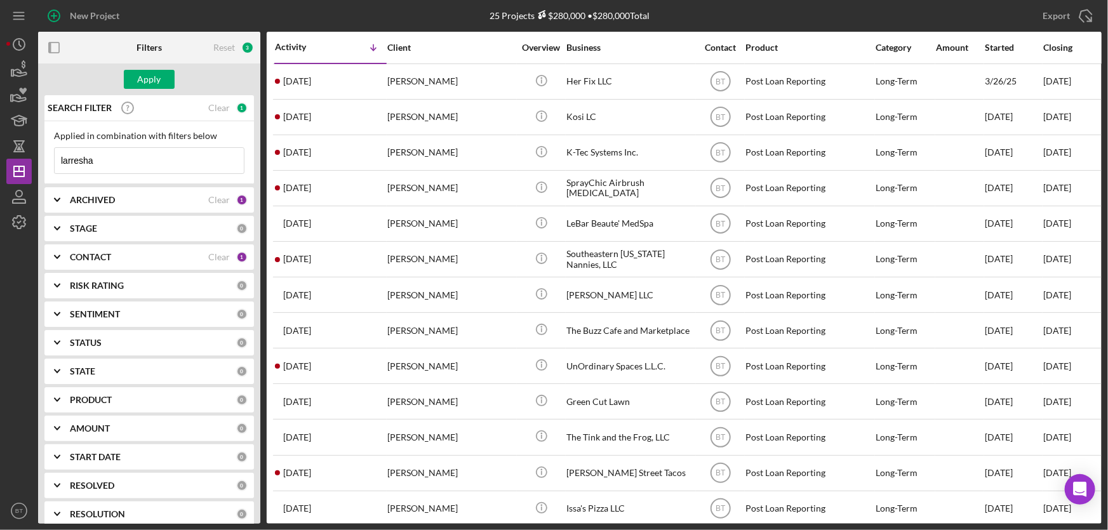 The width and height of the screenshot is (1108, 530). What do you see at coordinates (569, 15) in the screenshot?
I see `div: 25 Projects • $280,000 Total` at bounding box center [569, 15].